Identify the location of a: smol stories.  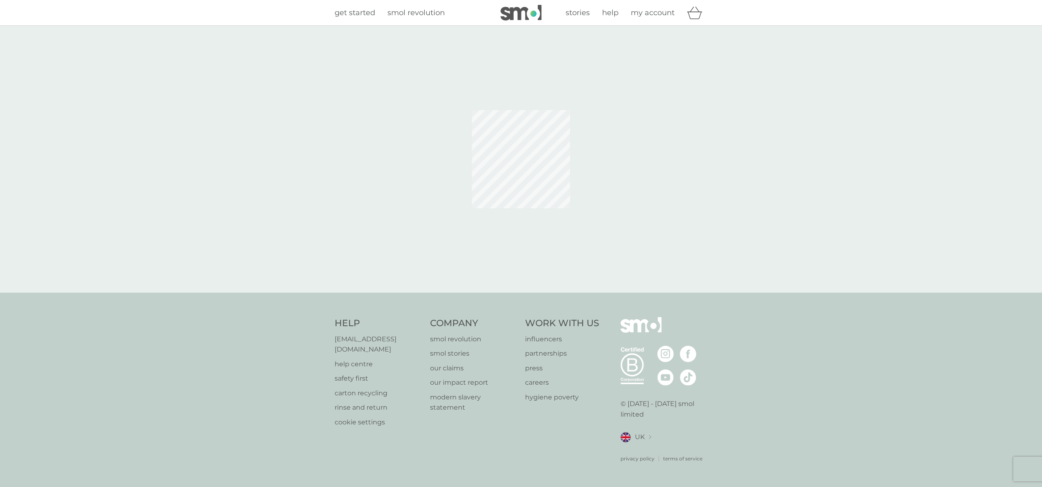
(473, 354).